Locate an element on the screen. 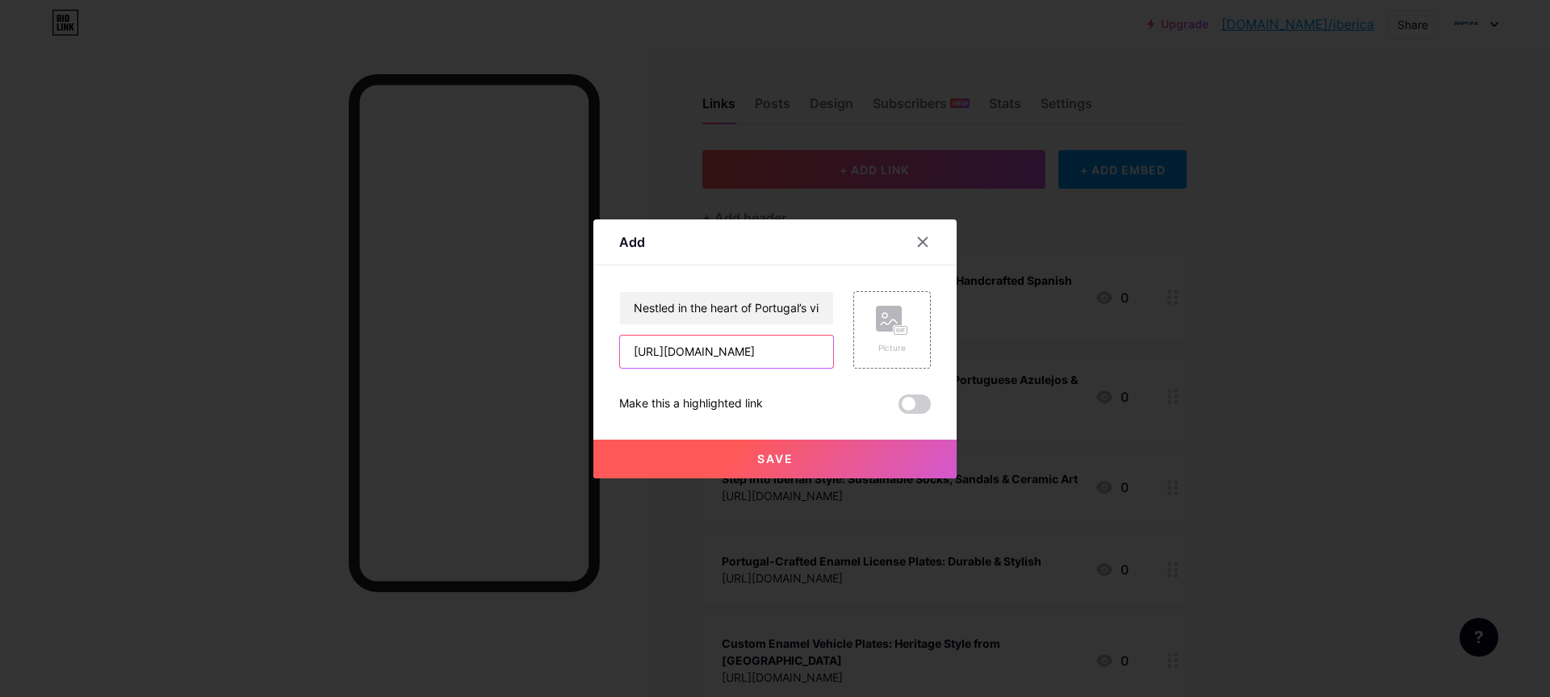  input: Title is located at coordinates (726, 308).